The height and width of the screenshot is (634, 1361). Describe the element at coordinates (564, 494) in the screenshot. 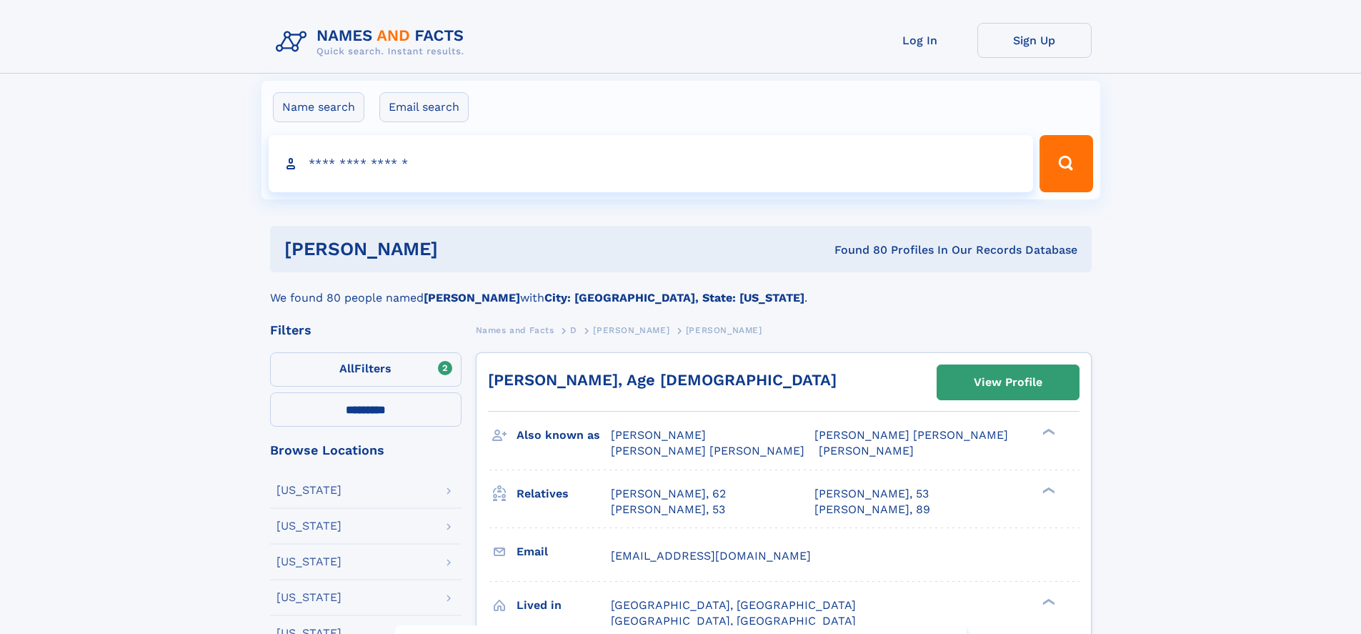

I see `h3: Relatives` at that location.